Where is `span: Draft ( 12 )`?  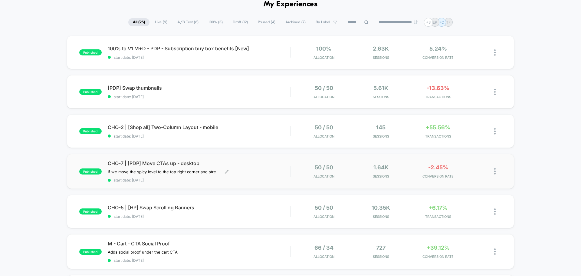
span: Draft ( 12 ) is located at coordinates (240, 22).